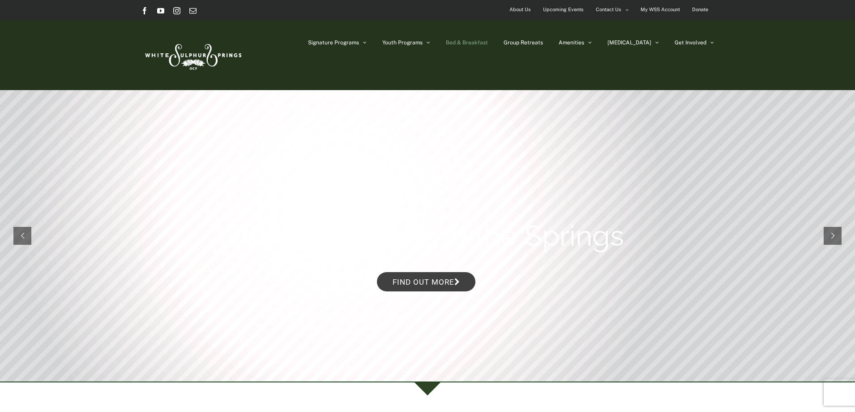 The image size is (855, 412). I want to click on img: White Sulphur Springs Logo, so click(193, 55).